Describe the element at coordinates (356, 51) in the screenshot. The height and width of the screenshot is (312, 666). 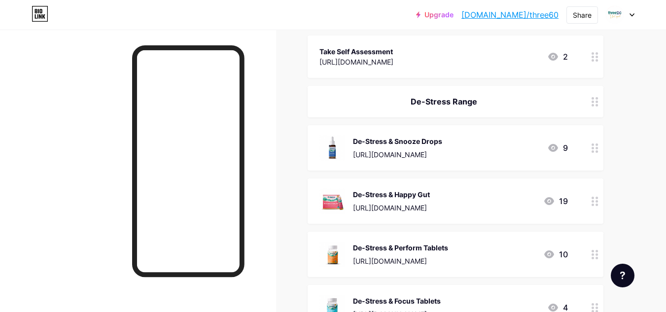
I see `div: Take Self Assessment` at that location.